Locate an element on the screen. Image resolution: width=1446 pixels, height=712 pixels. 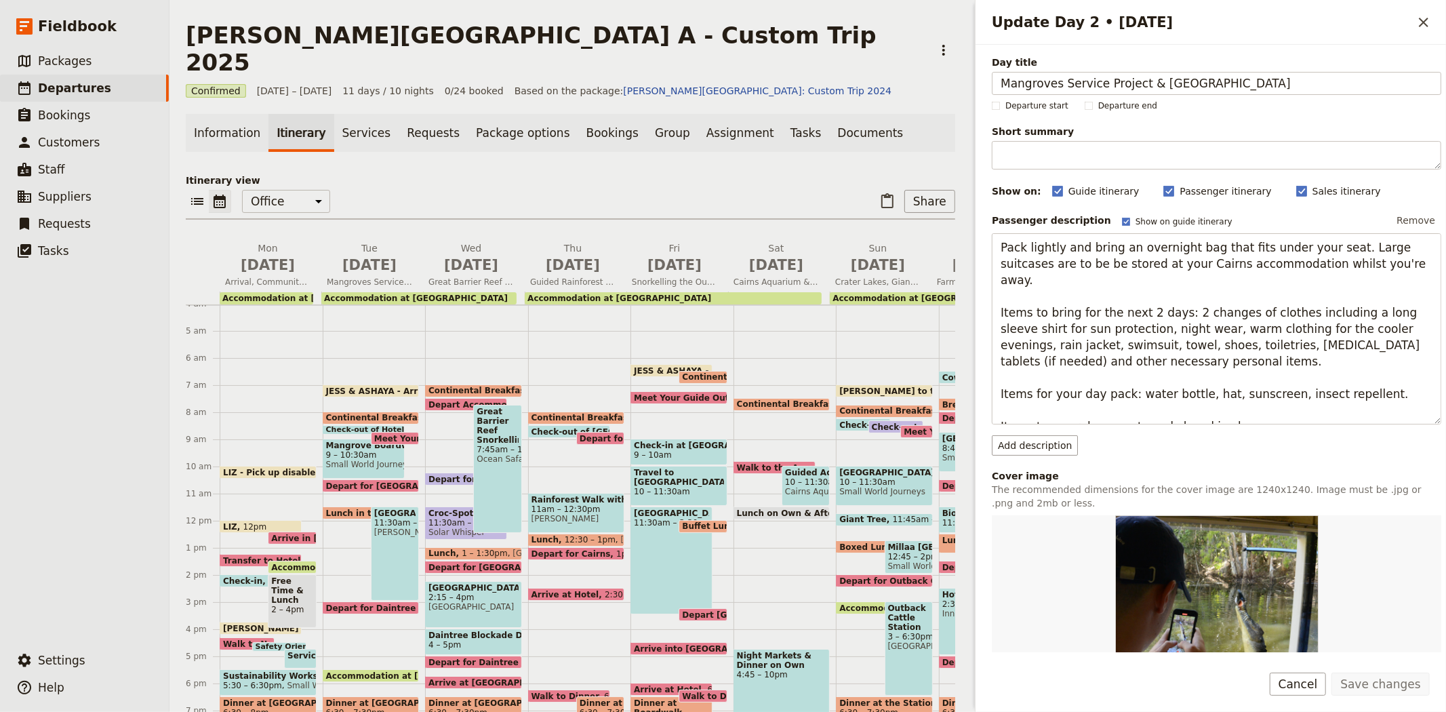
h2: Thu is located at coordinates (573, 258).